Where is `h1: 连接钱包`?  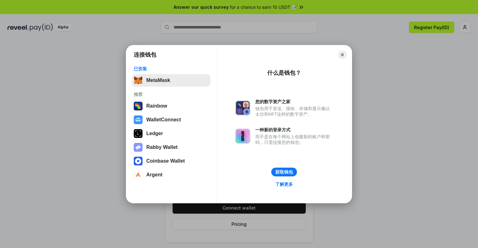 h1: 连接钱包 is located at coordinates (145, 55).